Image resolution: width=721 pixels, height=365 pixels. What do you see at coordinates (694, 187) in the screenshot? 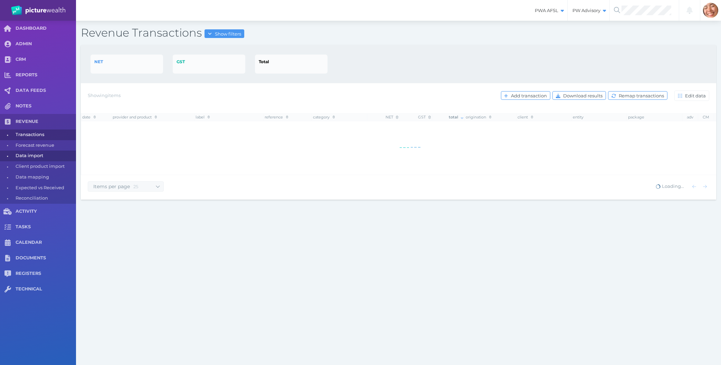
I see `button: Show previous page` at bounding box center [694, 187].